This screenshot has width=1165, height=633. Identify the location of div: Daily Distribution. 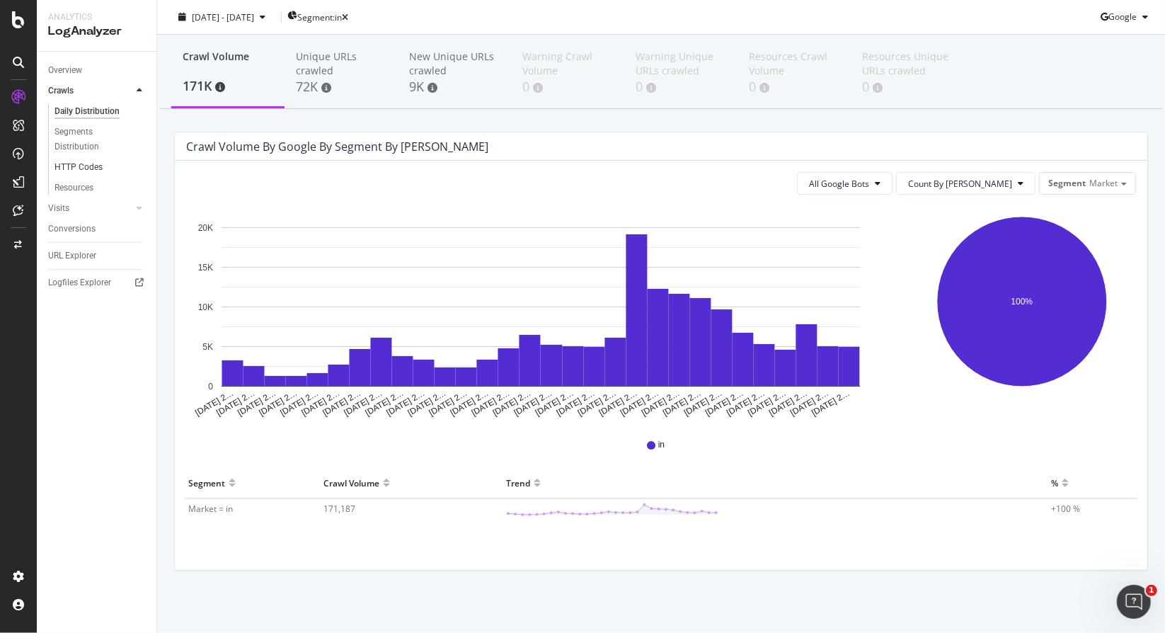
(87, 111).